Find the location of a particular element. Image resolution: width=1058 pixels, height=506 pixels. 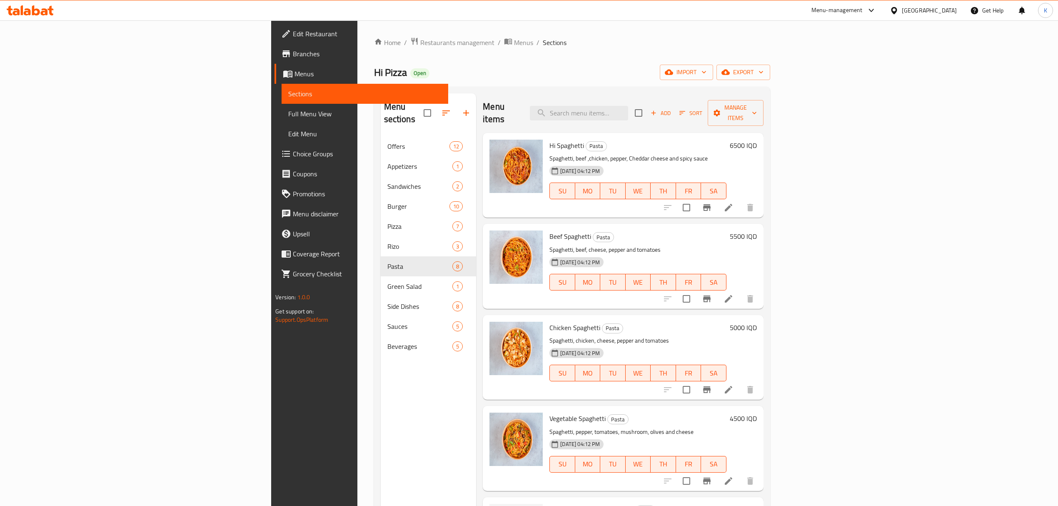

img: Vegetable Spaghetti is located at coordinates (516, 439).